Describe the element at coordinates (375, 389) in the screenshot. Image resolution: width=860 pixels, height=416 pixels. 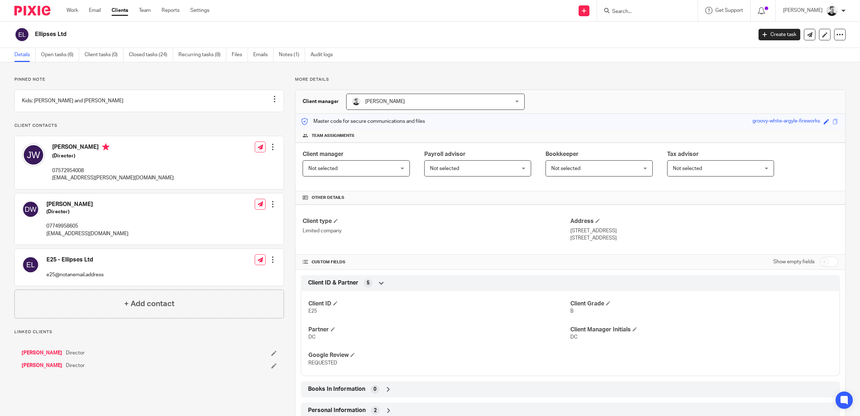
I see `span: 0` at that location.